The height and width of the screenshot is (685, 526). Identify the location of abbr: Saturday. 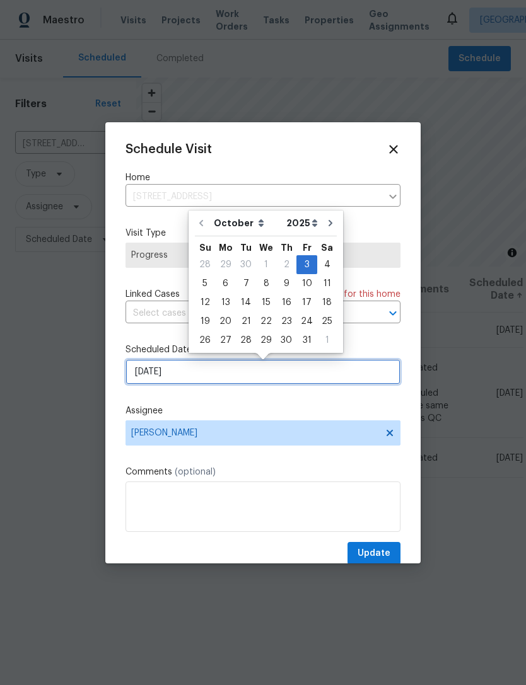
(326, 248).